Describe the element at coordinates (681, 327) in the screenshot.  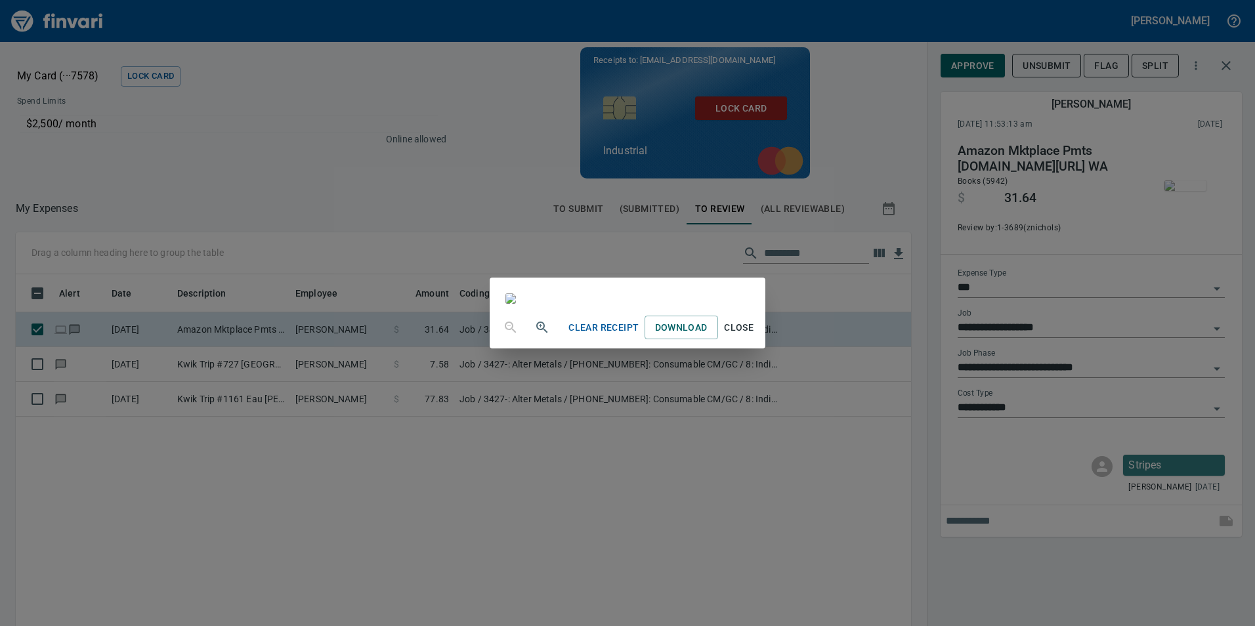
I see `a: Download` at that location.